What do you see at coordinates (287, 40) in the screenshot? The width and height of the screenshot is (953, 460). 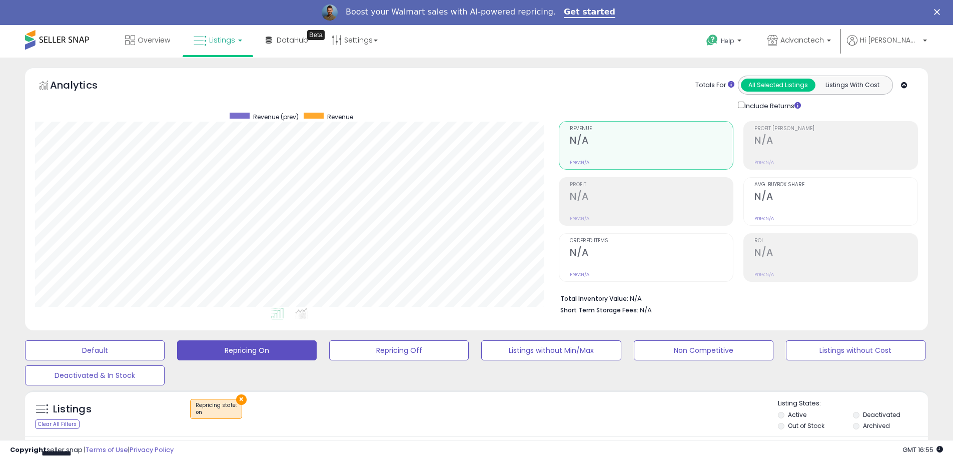 I see `a: DataHub` at bounding box center [287, 40].